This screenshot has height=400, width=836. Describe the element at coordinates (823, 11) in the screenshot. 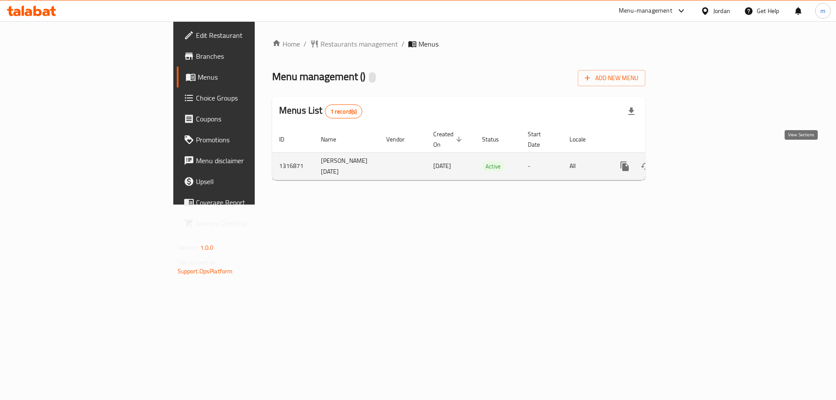

I see `span: m` at that location.